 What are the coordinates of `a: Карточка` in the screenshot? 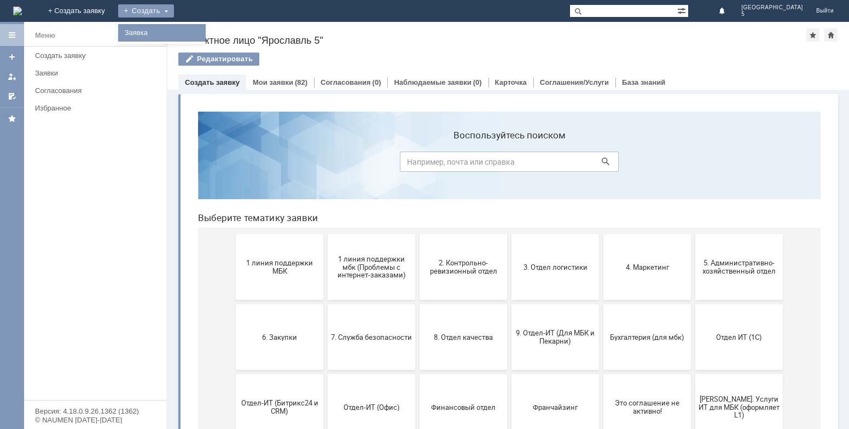 It's located at (511, 82).